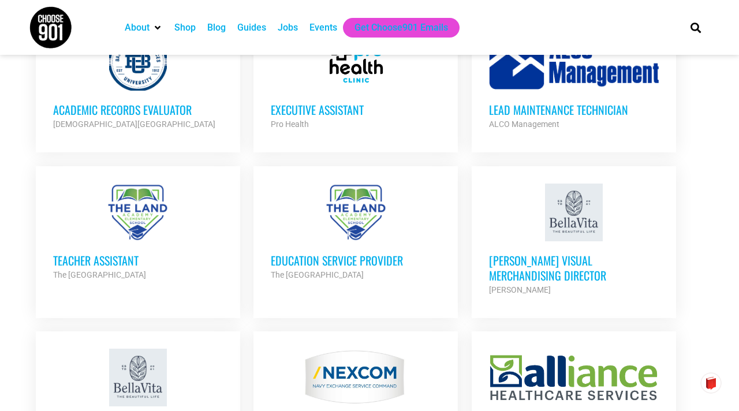 This screenshot has width=739, height=411. Describe the element at coordinates (695, 27) in the screenshot. I see `div: Search` at that location.